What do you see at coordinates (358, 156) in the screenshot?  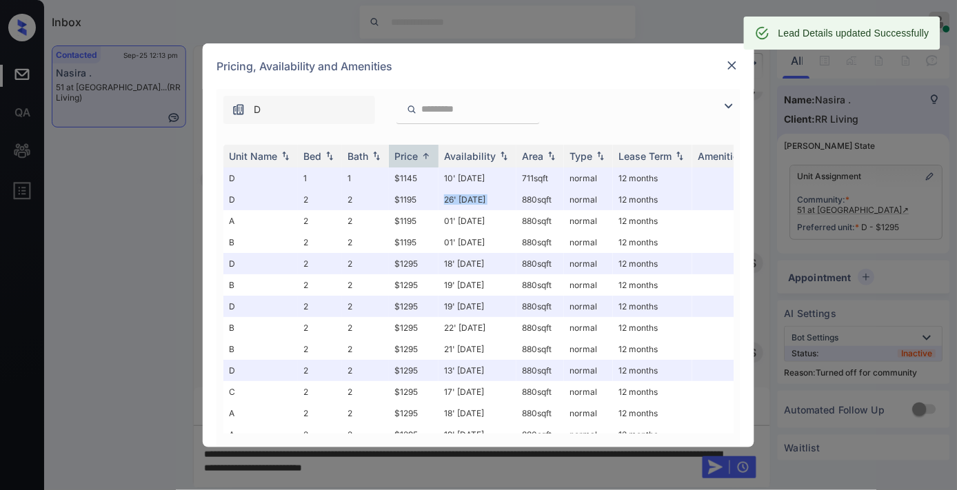 I see `div: Bath` at bounding box center [358, 156].